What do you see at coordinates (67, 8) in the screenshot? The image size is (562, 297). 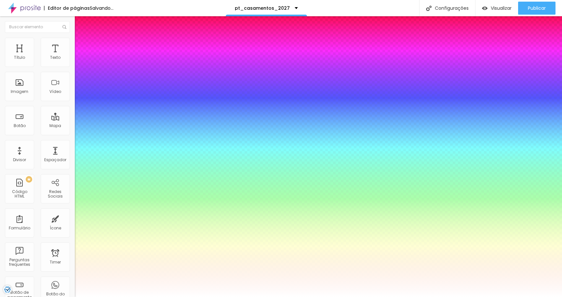 I see `div: Editor de páginas` at bounding box center [67, 8].